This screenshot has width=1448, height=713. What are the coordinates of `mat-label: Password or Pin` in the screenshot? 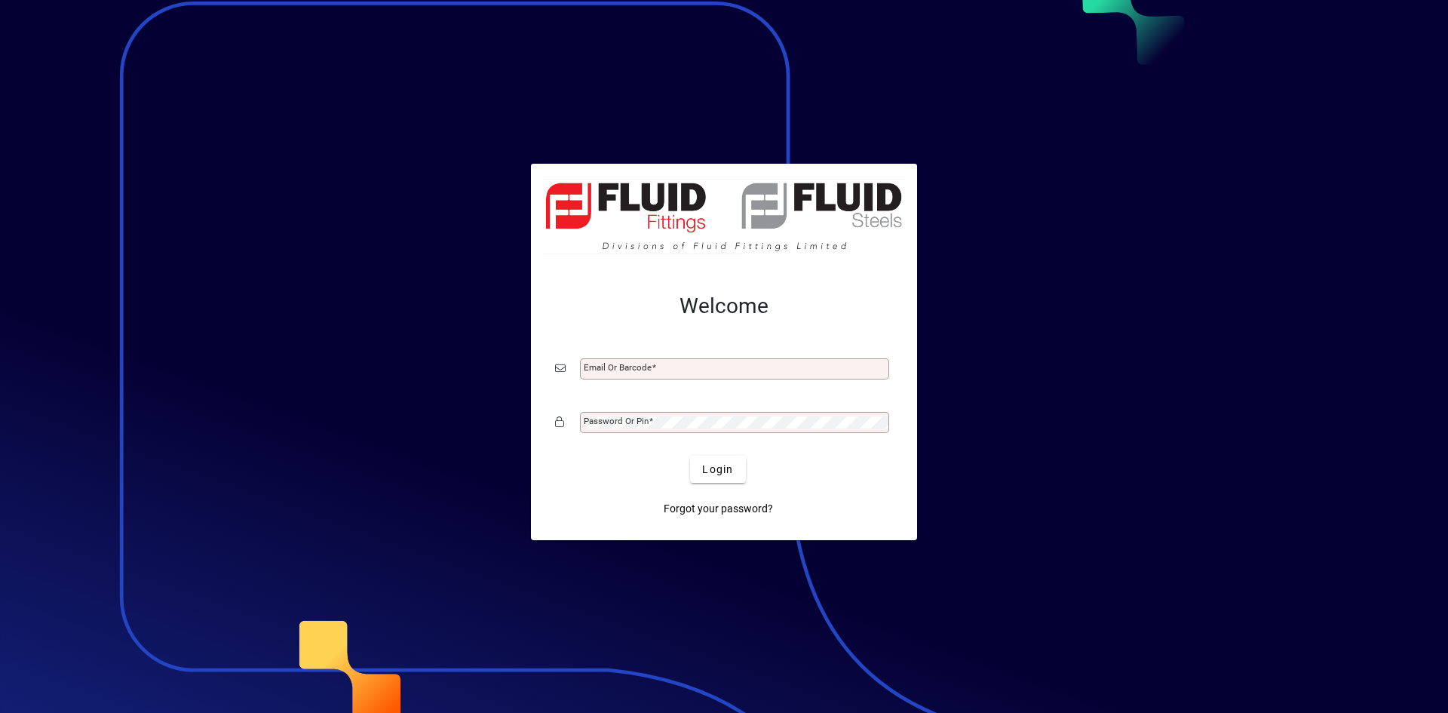 It's located at (616, 421).